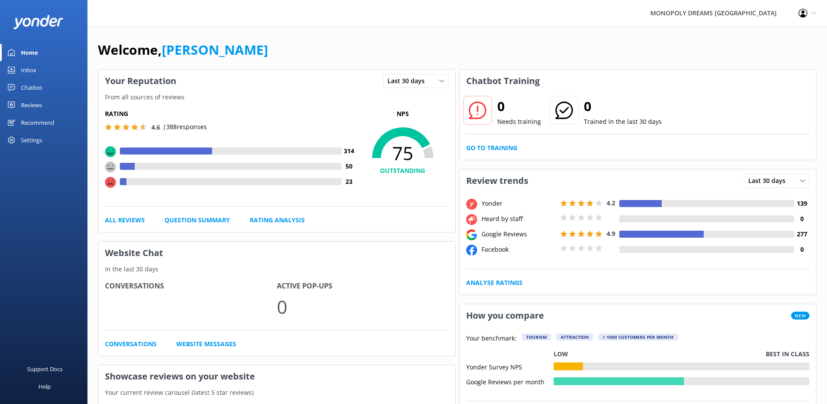 The image size is (827, 404). I want to click on a: Analyse Ratings, so click(494, 283).